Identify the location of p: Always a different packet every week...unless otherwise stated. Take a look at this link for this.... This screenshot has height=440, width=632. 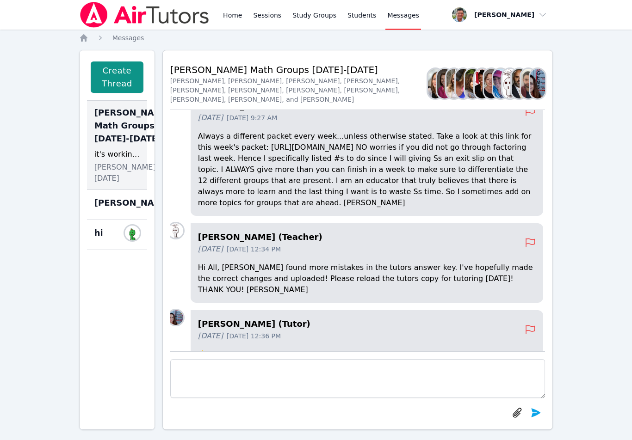
(367, 170).